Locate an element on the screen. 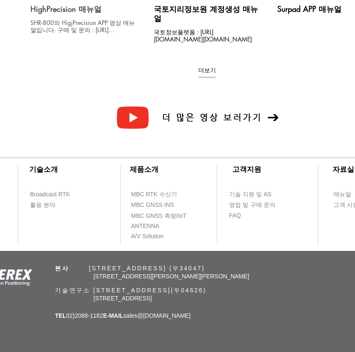 The width and height of the screenshot is (355, 352). span: MBC RTK 수신기 is located at coordinates (154, 194).